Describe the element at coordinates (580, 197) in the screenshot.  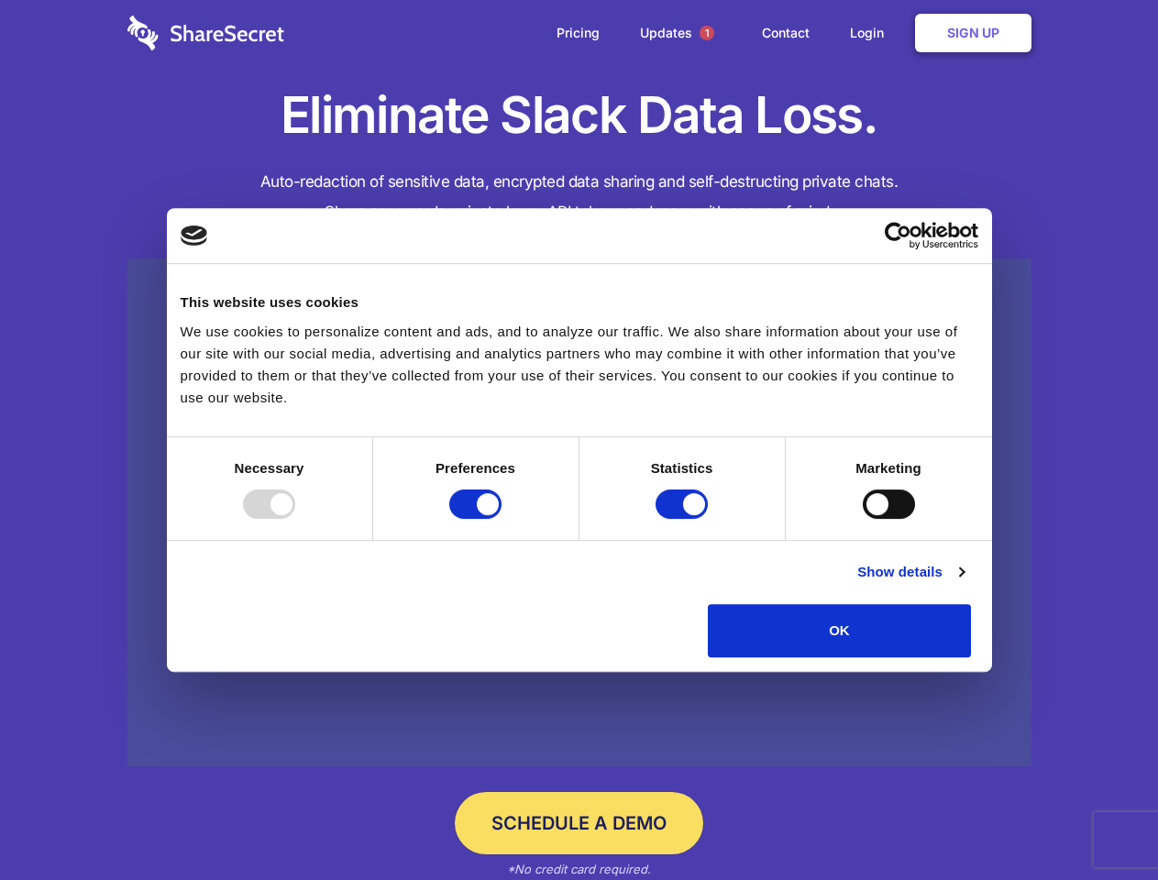
I see `h4: Auto-redaction of sensitive data, encrypted data sharing and self-destructing private chats. Shar...` at that location.